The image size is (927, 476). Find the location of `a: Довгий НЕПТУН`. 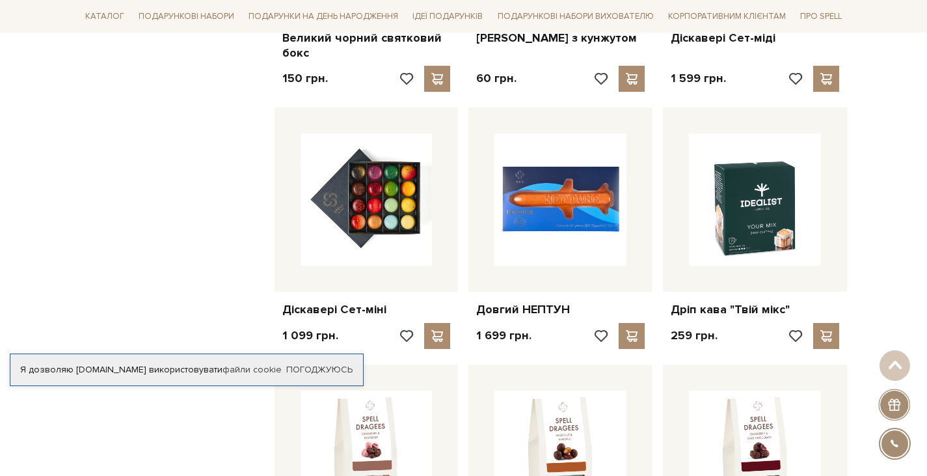

a: Довгий НЕПТУН is located at coordinates (560, 309).